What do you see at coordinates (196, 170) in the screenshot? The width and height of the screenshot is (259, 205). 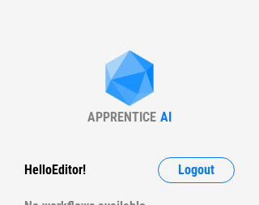 I see `button: Logout` at bounding box center [196, 170].